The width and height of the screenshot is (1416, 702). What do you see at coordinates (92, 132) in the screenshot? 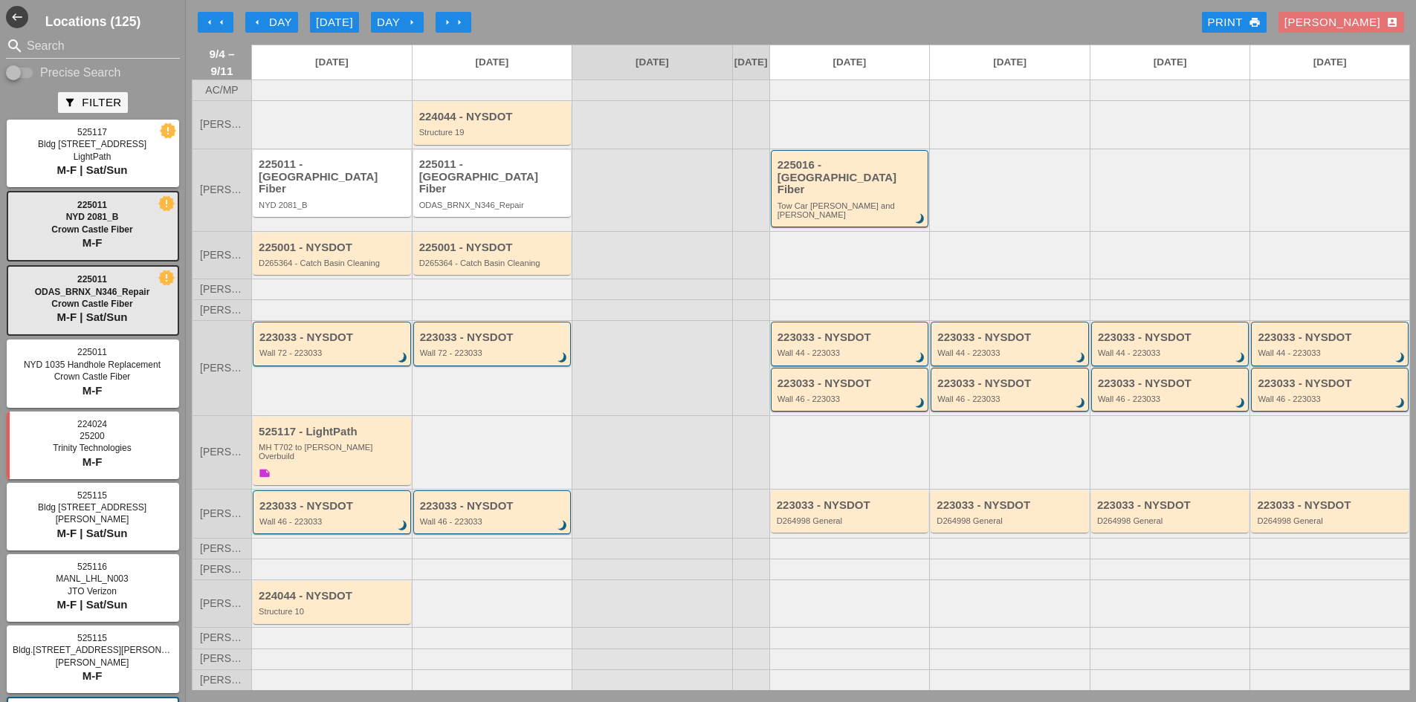
I see `span: 525117` at bounding box center [92, 132].